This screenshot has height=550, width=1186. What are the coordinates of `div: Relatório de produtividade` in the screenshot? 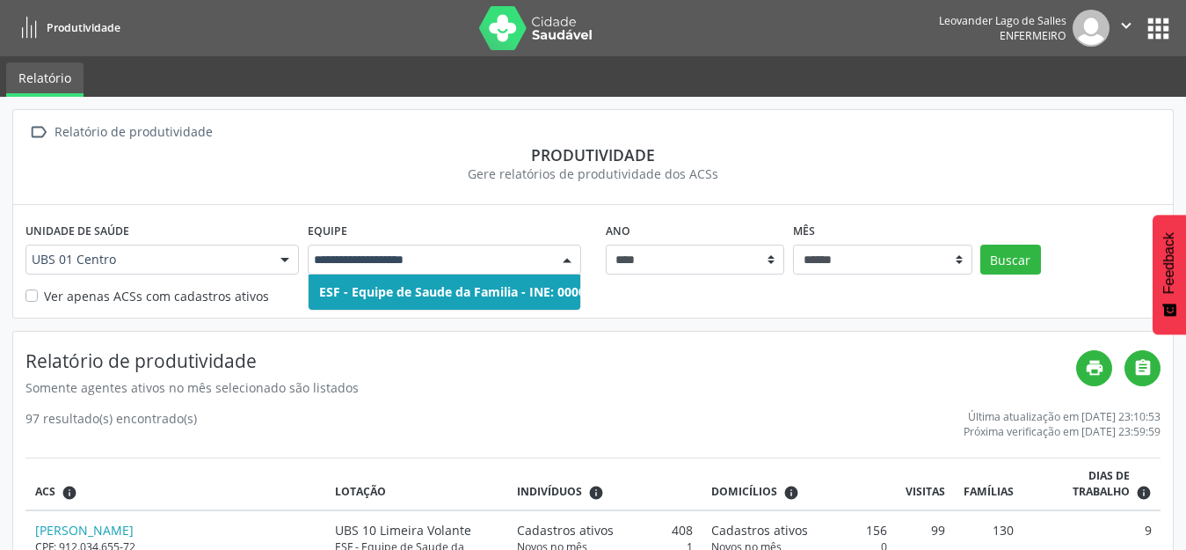 It's located at (133, 132).